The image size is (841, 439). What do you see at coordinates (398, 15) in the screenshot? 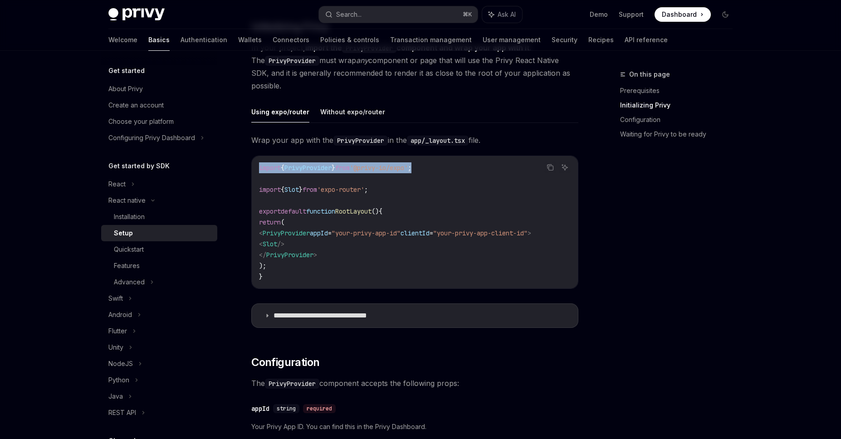
I see `button: Search...⌘K` at bounding box center [398, 15].